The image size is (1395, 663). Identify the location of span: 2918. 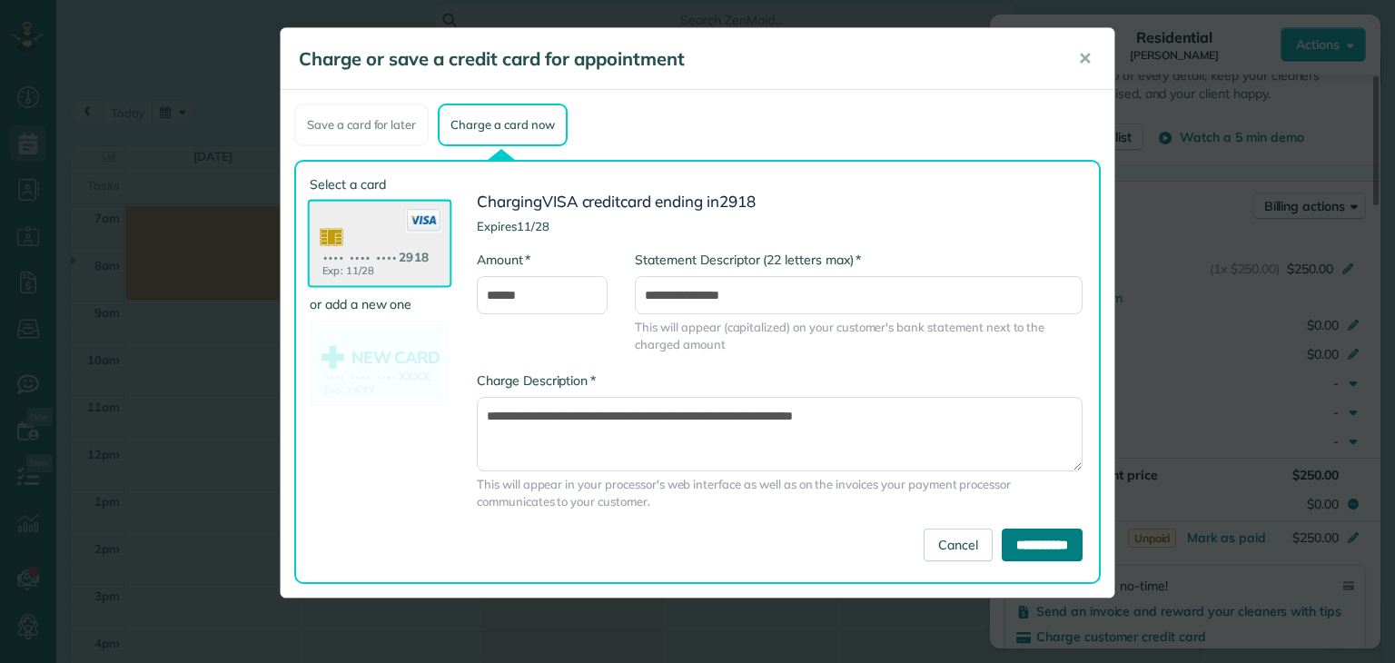
(738, 201).